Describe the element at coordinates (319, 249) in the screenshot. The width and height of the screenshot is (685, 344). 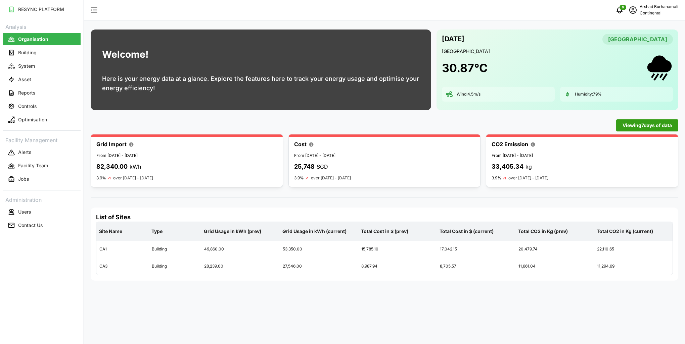
I see `div: 53,350.00` at that location.